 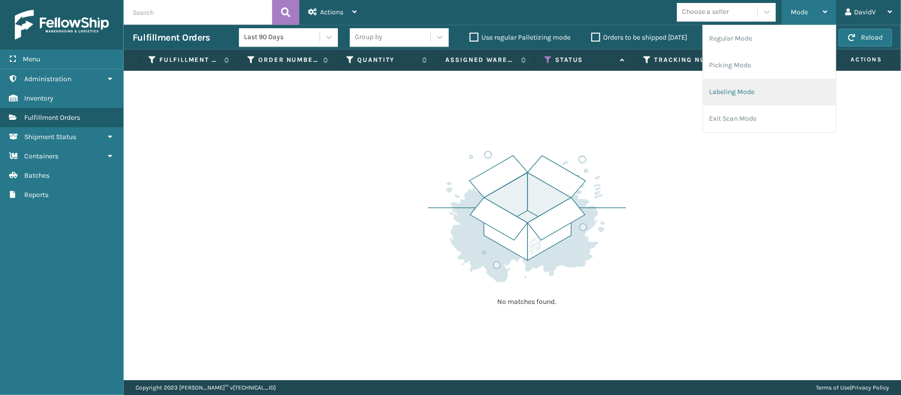 I want to click on button: Reload, so click(x=865, y=38).